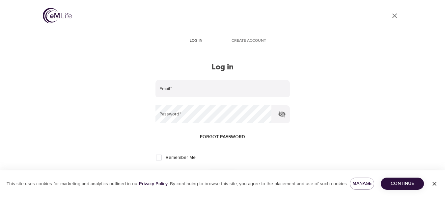  What do you see at coordinates (402, 184) in the screenshot?
I see `span: Continue` at bounding box center [402, 184].